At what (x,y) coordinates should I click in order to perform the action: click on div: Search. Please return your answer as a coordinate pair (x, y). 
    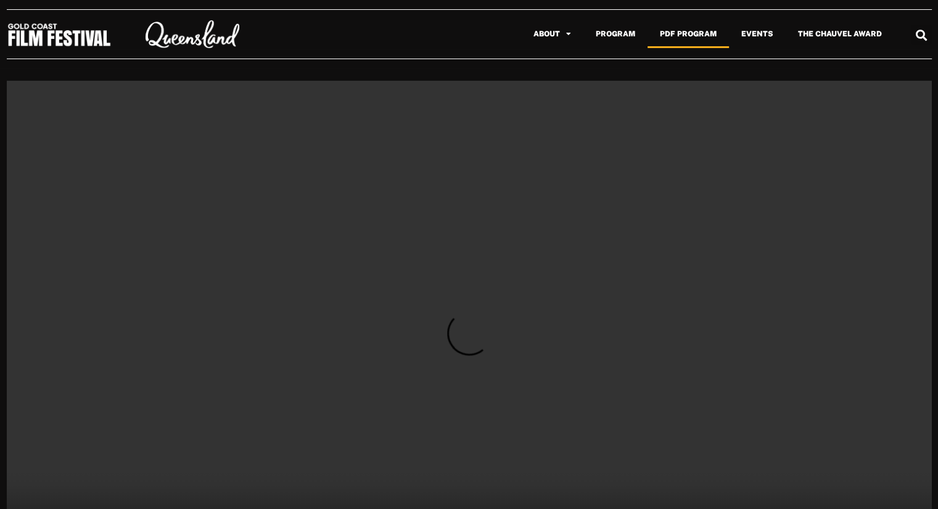
    Looking at the image, I should click on (920, 35).